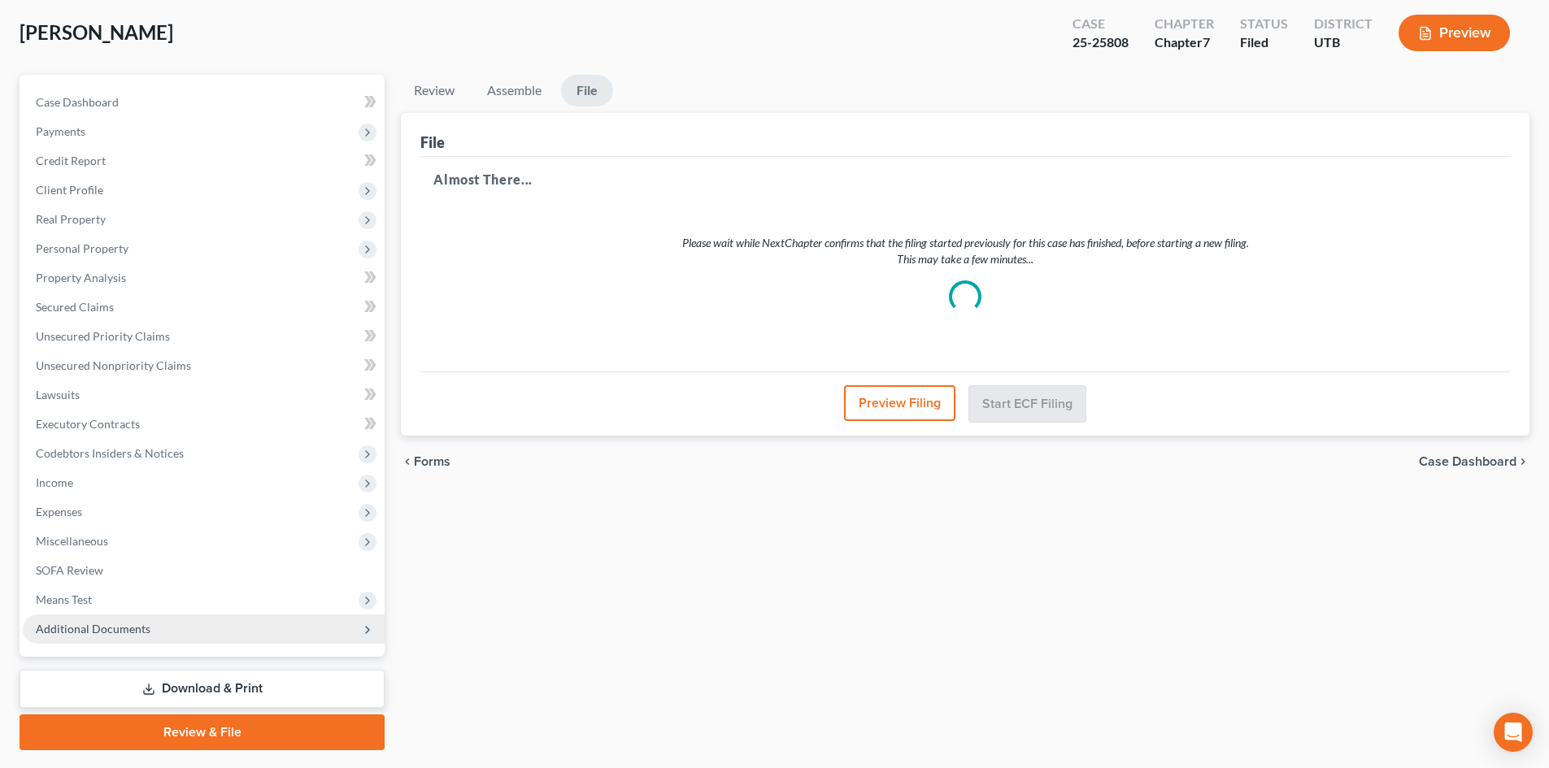 The image size is (1549, 768). Describe the element at coordinates (434, 90) in the screenshot. I see `a: Review` at that location.